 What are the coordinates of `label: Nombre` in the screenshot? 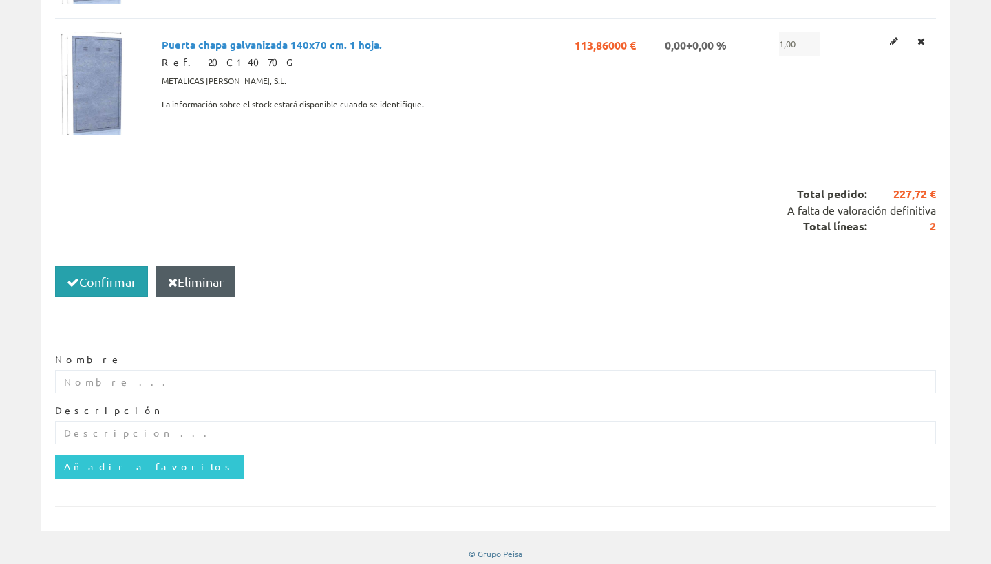 It's located at (88, 360).